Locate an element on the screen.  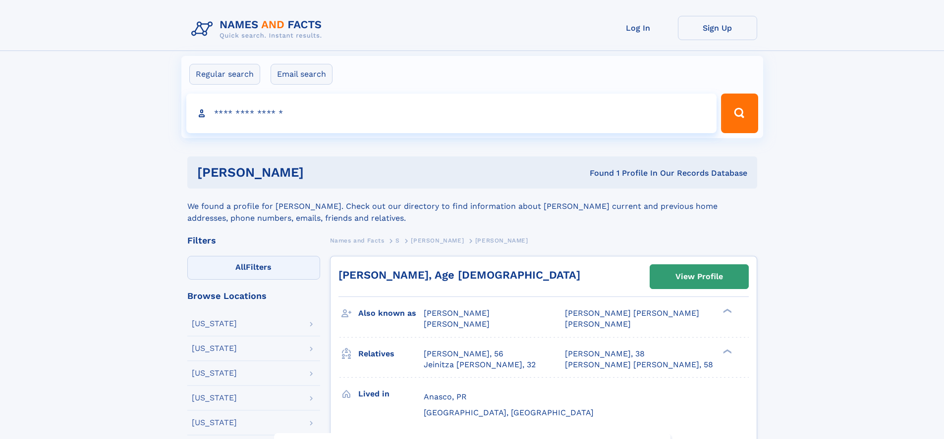
a: Names and Facts is located at coordinates (357, 240).